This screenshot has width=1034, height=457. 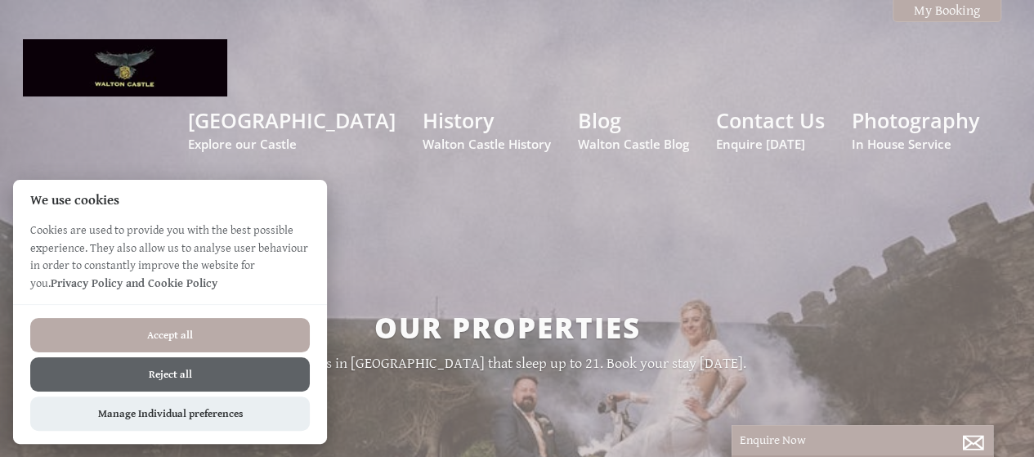 I want to click on small: In House Service, so click(x=915, y=144).